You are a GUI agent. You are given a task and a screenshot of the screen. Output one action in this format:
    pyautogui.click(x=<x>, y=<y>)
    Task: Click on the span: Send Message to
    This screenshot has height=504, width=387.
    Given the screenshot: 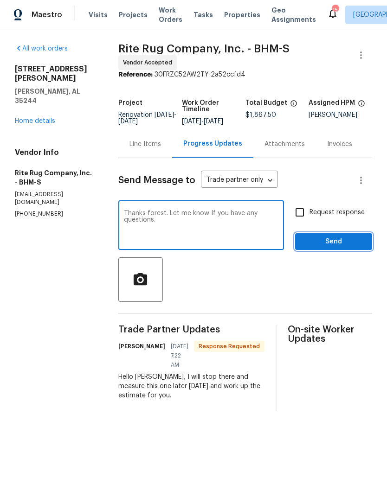 What is the action you would take?
    pyautogui.click(x=157, y=180)
    